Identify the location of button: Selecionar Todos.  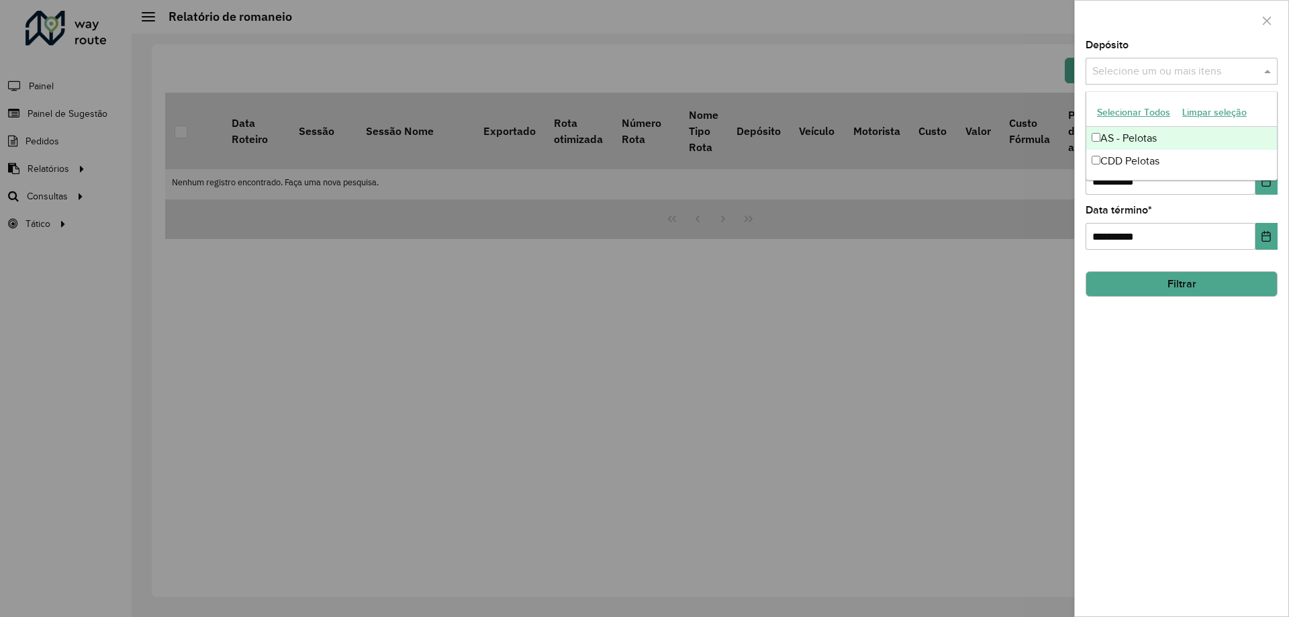
(1133, 112).